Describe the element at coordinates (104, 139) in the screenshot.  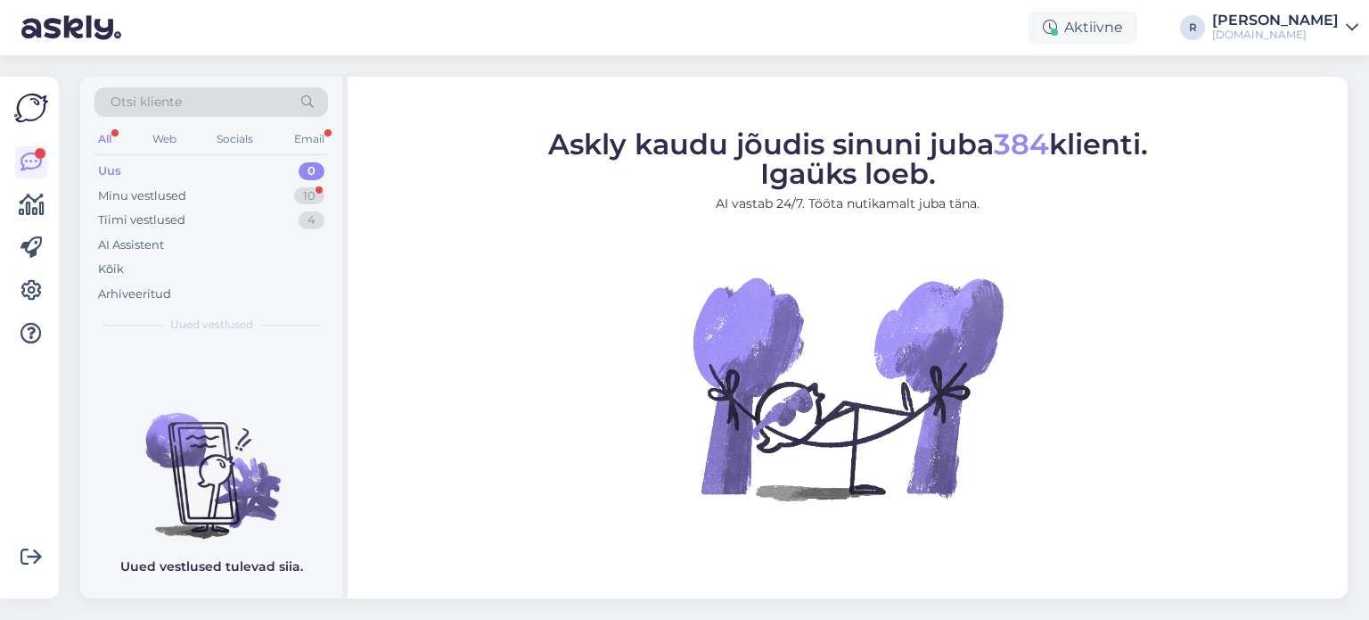
I see `div: All` at that location.